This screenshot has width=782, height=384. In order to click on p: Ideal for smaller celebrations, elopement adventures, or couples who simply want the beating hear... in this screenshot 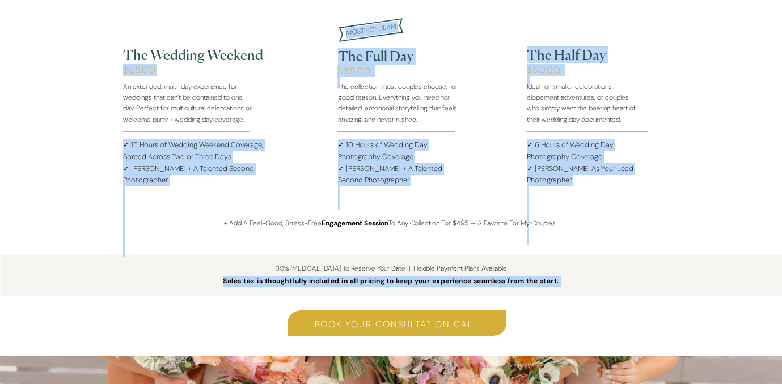, I will do `click(583, 101)`.